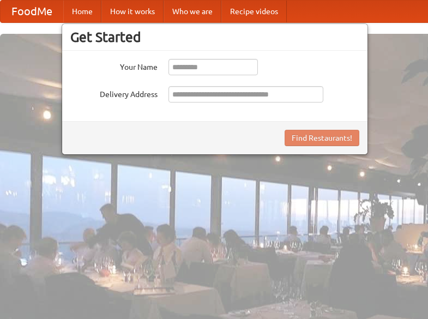 The image size is (428, 319). Describe the element at coordinates (132, 11) in the screenshot. I see `a: How it works` at that location.